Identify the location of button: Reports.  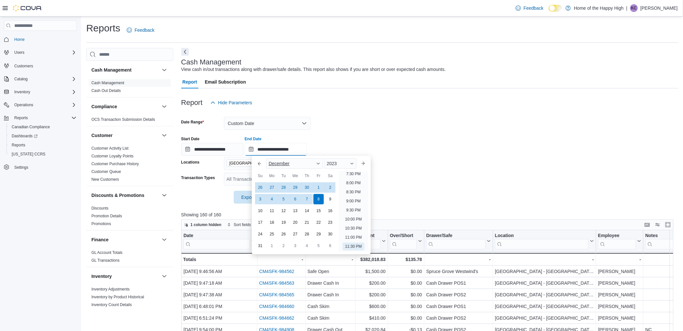
(21, 118).